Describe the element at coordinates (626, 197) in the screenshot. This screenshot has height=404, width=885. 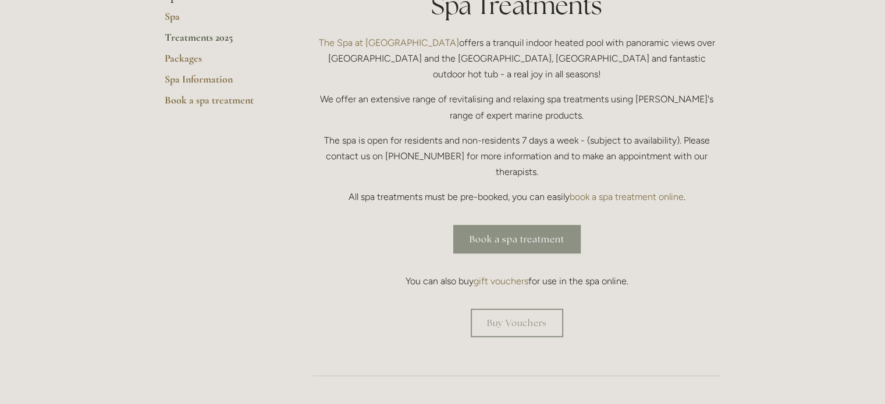
I see `a: book a spa treatment online` at that location.